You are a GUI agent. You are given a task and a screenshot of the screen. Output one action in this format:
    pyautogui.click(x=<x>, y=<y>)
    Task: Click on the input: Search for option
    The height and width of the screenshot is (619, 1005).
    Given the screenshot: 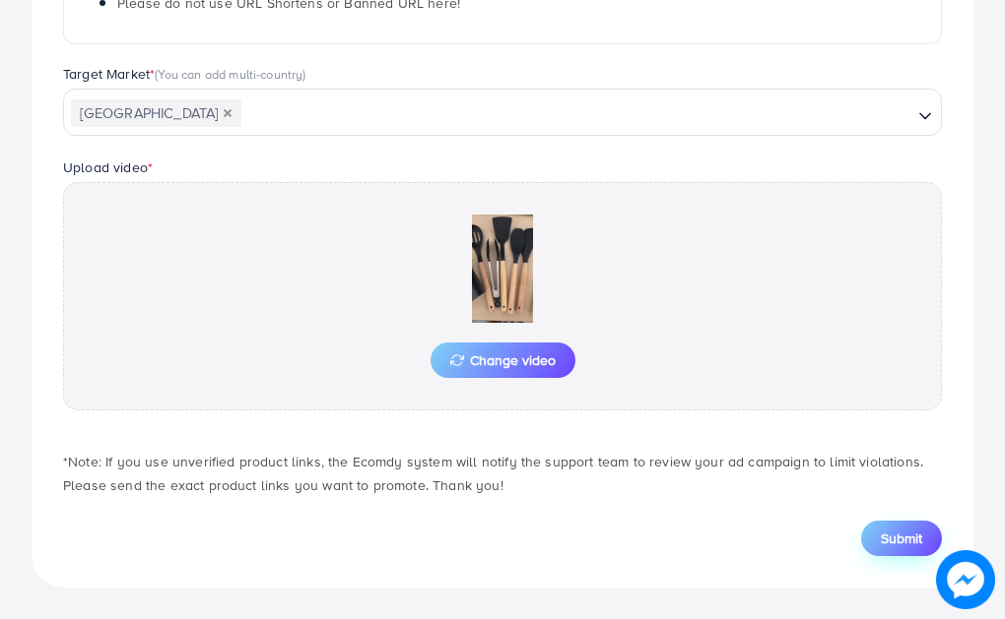 What is the action you would take?
    pyautogui.click(x=576, y=113)
    